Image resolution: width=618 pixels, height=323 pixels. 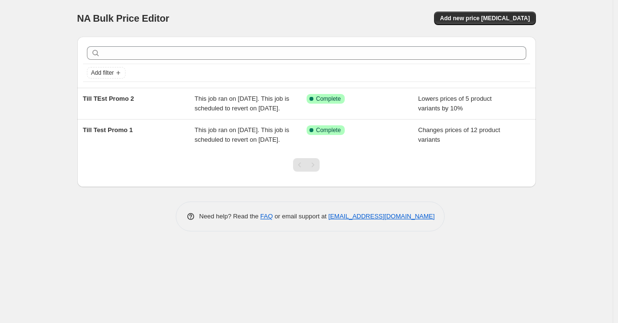 What do you see at coordinates (106, 73) in the screenshot?
I see `button: Add filter` at bounding box center [106, 73].